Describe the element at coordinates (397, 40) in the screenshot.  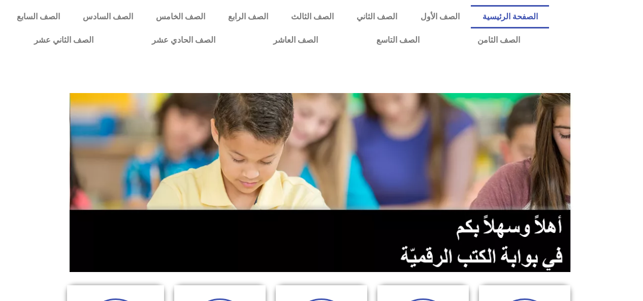
I see `a: الصف التاسع` at that location.